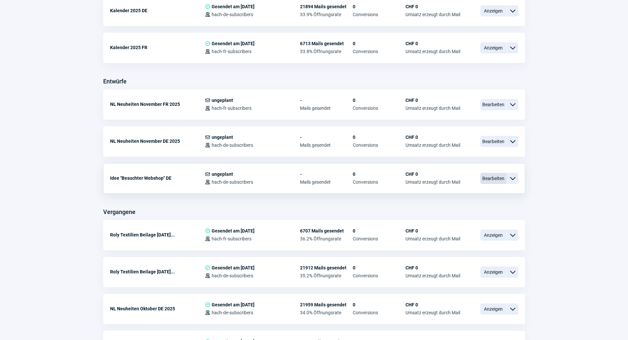  Describe the element at coordinates (326, 231) in the screenshot. I see `span: 6707 Mails gesendet` at that location.